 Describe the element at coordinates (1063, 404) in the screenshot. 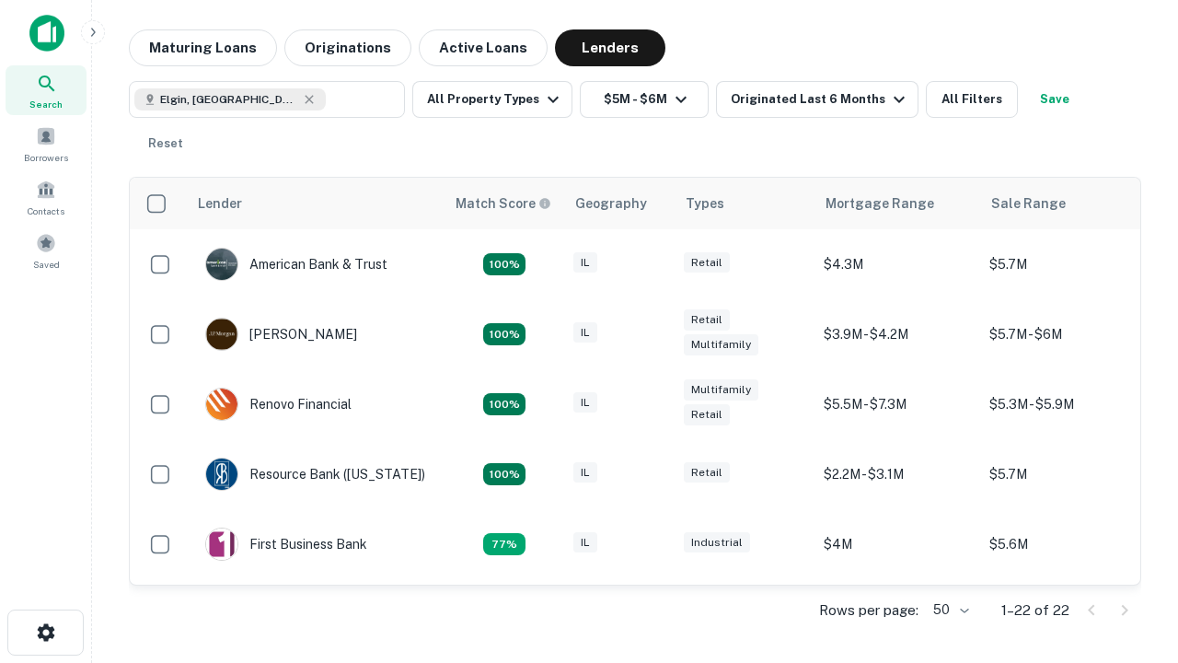

I see `td: $5.3M - $5.9M` at that location.